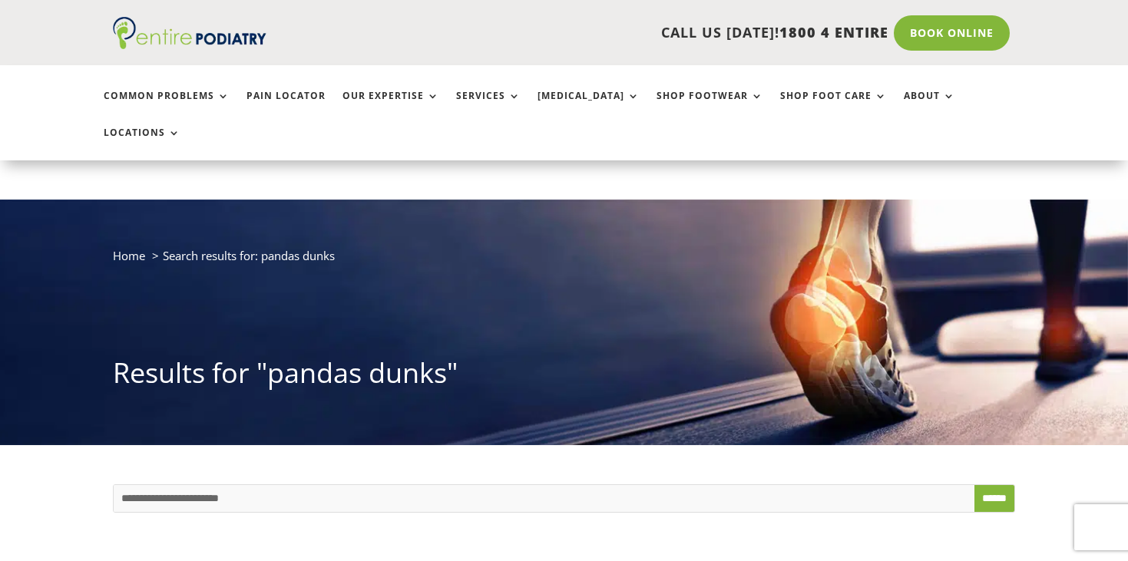 The image size is (1128, 561). What do you see at coordinates (952, 33) in the screenshot?
I see `a: Book Online` at bounding box center [952, 33].